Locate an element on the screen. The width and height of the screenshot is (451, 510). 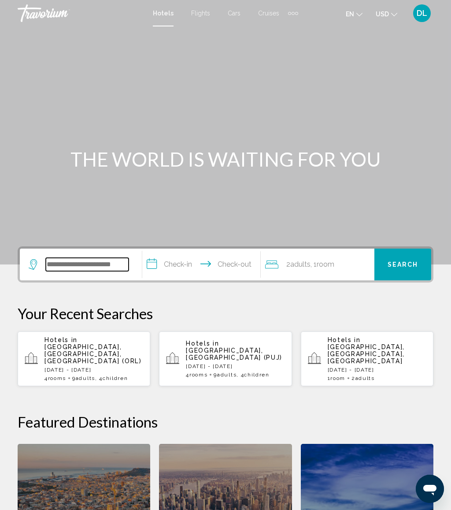
button: Extra navigation items is located at coordinates (293, 13).